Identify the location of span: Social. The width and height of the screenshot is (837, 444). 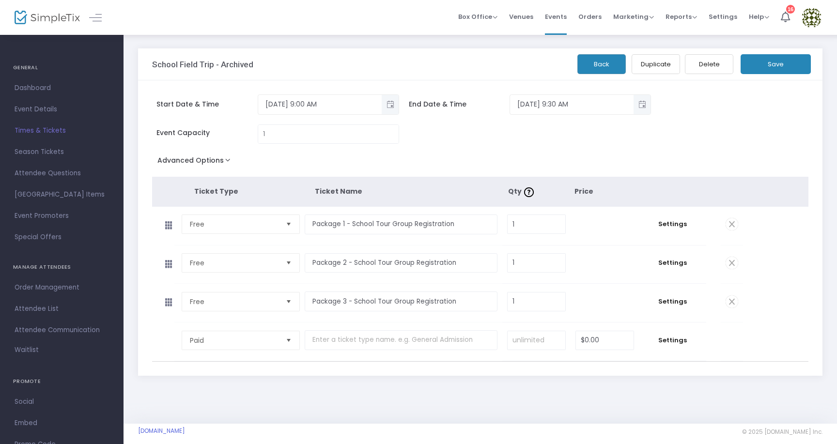
(61, 402).